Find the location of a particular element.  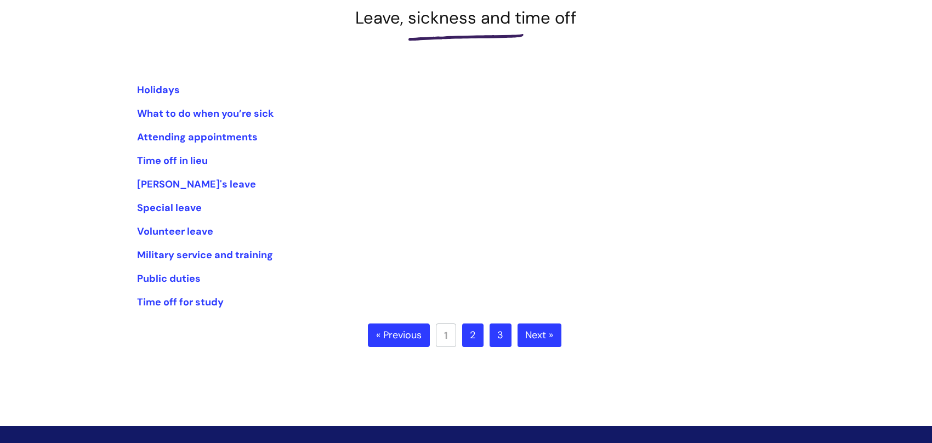

h1: Leave, sickness and time off is located at coordinates (466, 18).